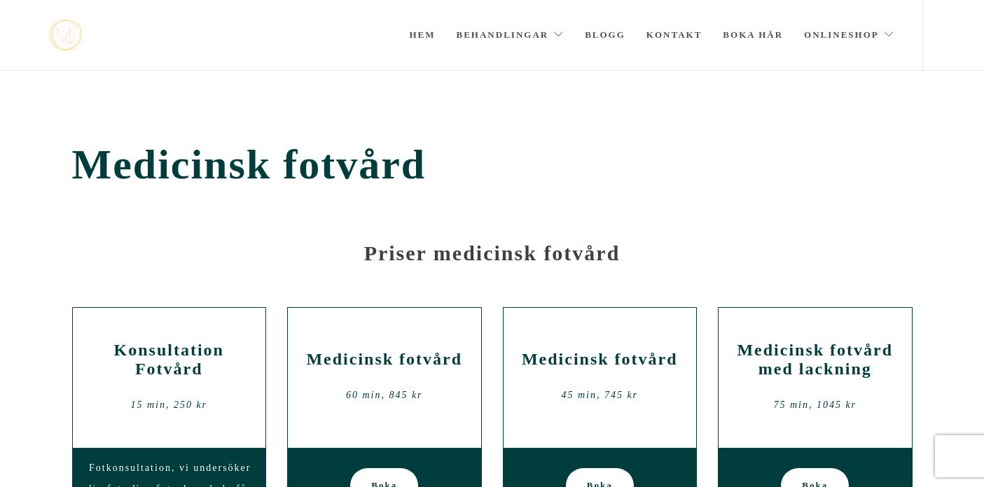 The height and width of the screenshot is (487, 984). What do you see at coordinates (385, 396) in the screenshot?
I see `div: 60 min, 845 kr` at bounding box center [385, 396].